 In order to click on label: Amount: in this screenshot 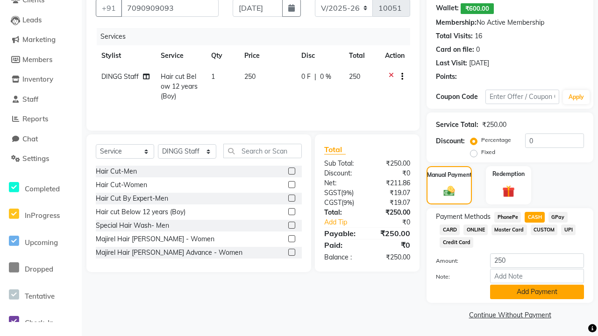, I will do `click(456, 261)`.